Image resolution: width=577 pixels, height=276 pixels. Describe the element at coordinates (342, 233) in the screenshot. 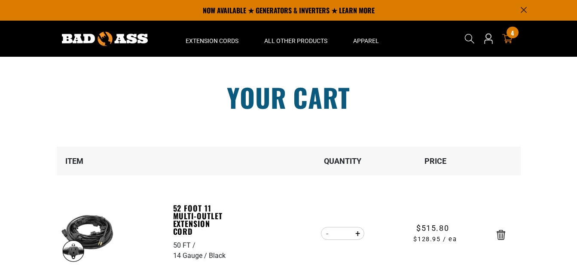

I see `input: Quantity for 52 Foot 11 Multi-Outlet Extension Cord` at that location.